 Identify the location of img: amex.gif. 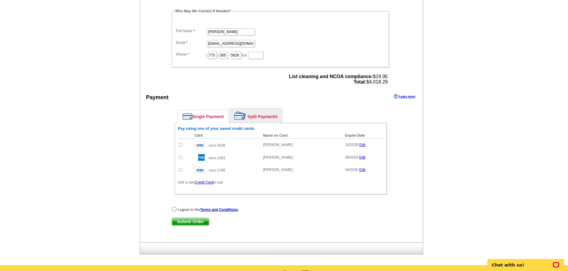
(200, 158).